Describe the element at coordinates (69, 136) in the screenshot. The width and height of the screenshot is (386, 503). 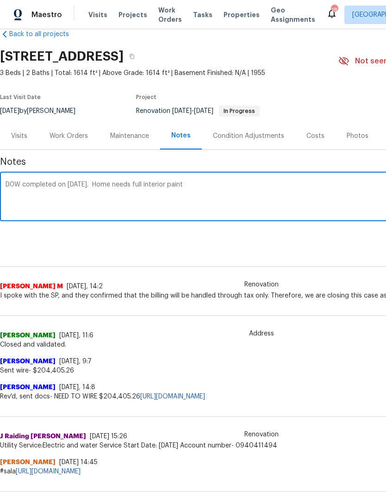
I see `div: Work Orders` at that location.